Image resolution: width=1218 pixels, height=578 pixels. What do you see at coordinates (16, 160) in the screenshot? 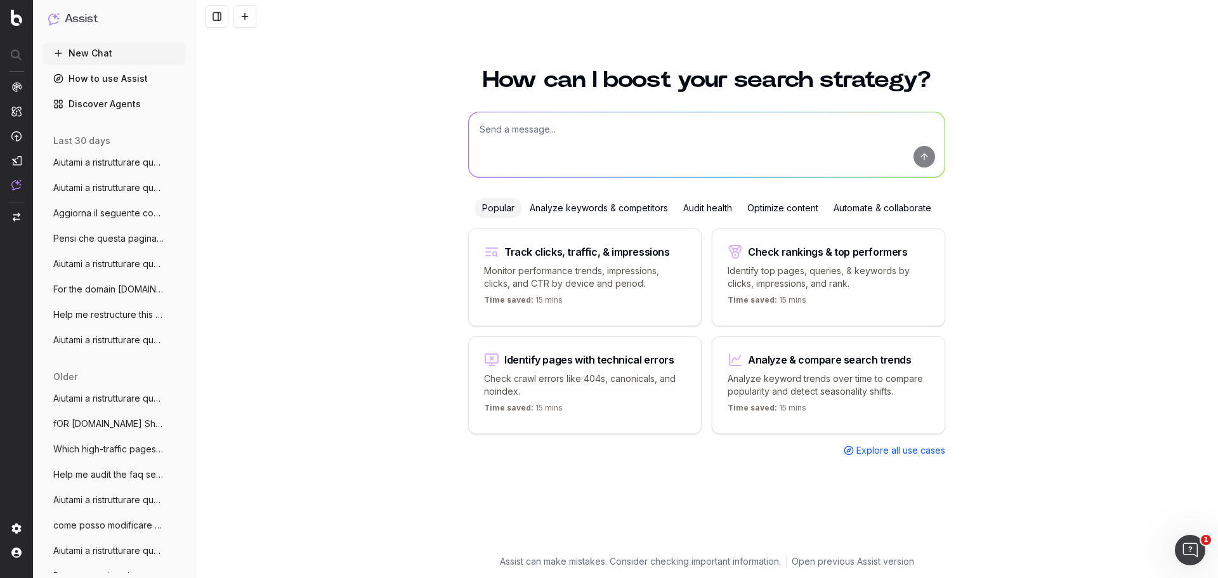
I see `img: Studio` at bounding box center [16, 160].